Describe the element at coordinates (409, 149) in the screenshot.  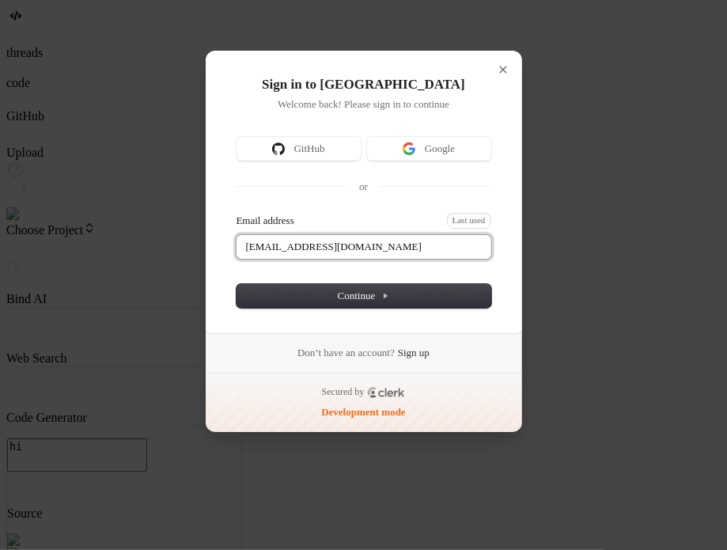
I see `img: Sign in with Google` at that location.